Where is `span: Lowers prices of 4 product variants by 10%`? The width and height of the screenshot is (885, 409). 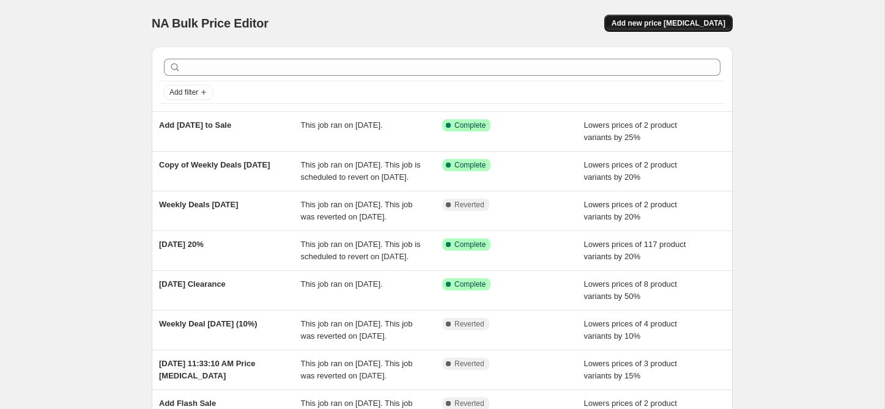
span: Lowers prices of 4 product variants by 10% is located at coordinates (630, 330).